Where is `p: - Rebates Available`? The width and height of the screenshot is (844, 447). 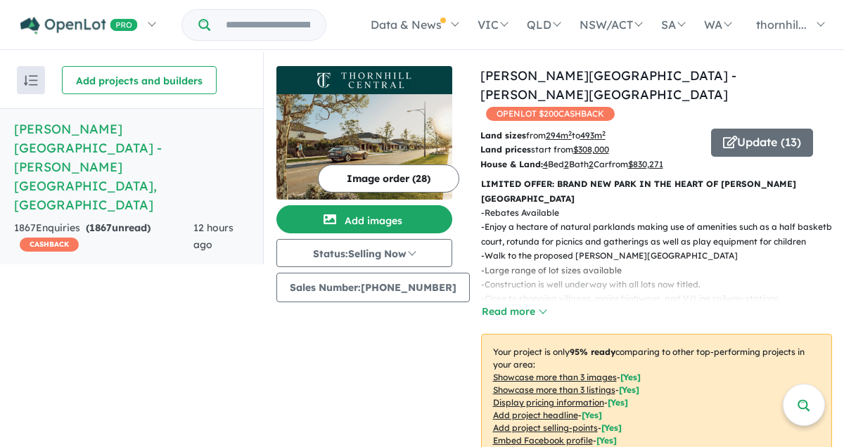
p: - Rebates Available is located at coordinates (662, 213).